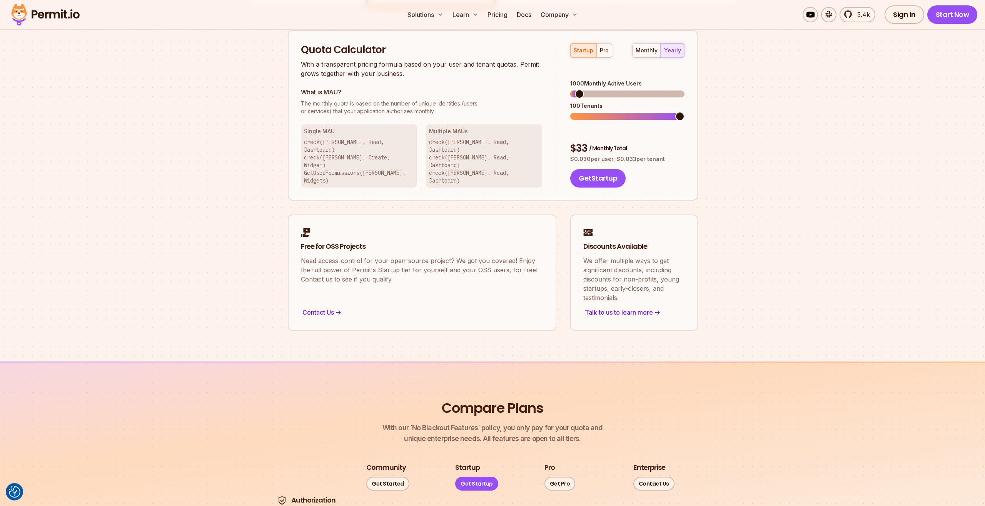 The height and width of the screenshot is (506, 985). What do you see at coordinates (858, 15) in the screenshot?
I see `a: 5.4k` at bounding box center [858, 15].